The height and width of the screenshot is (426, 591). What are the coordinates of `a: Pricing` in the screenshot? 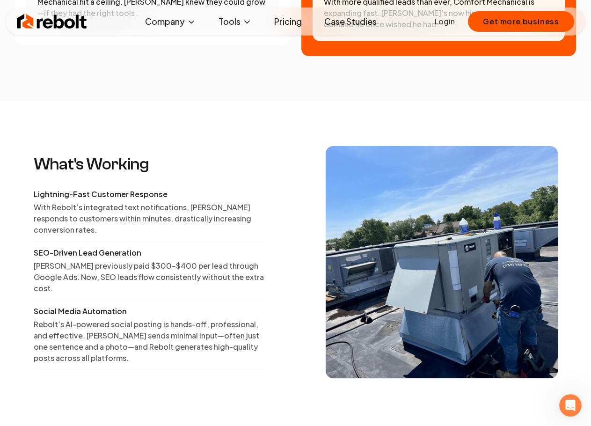 It's located at (288, 22).